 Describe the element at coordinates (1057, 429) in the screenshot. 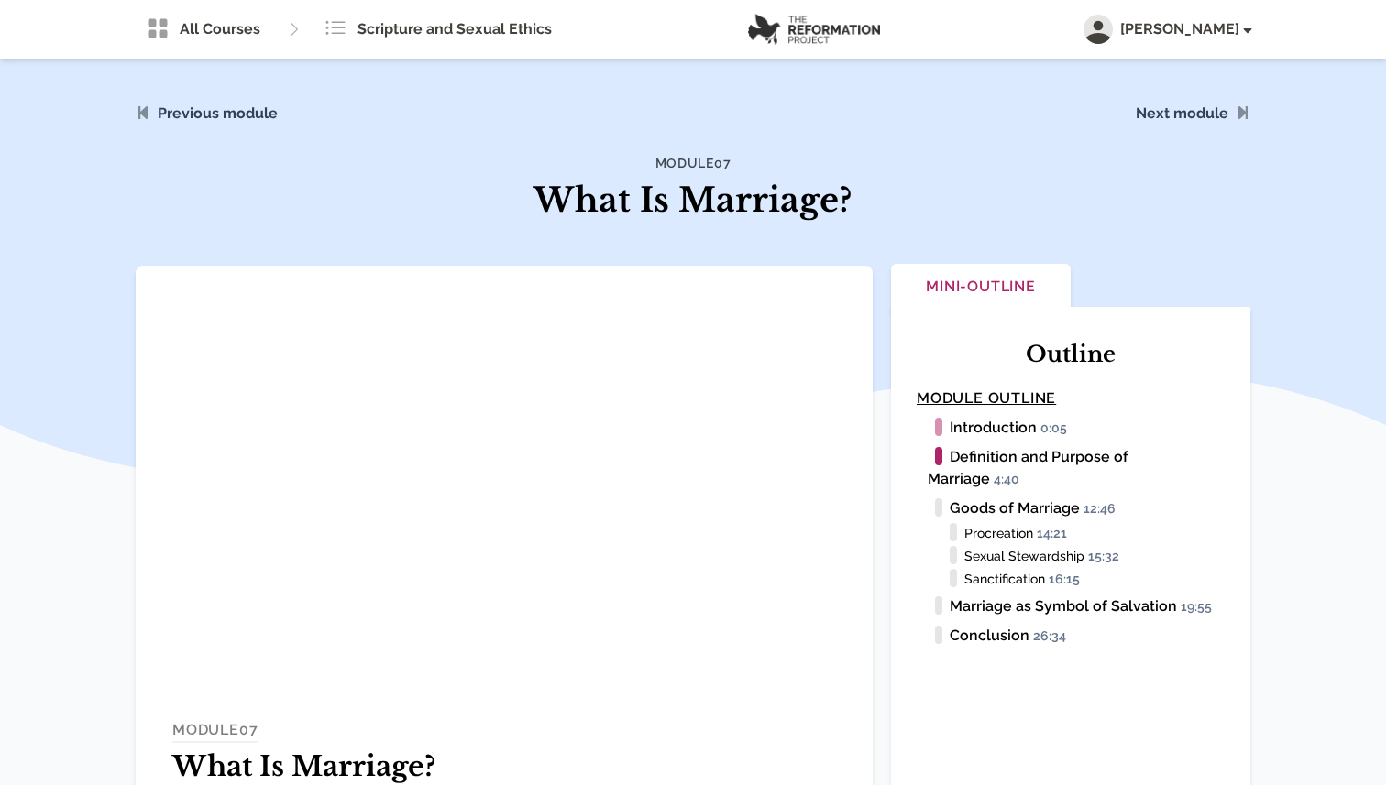

I see `span: 0:05` at that location.